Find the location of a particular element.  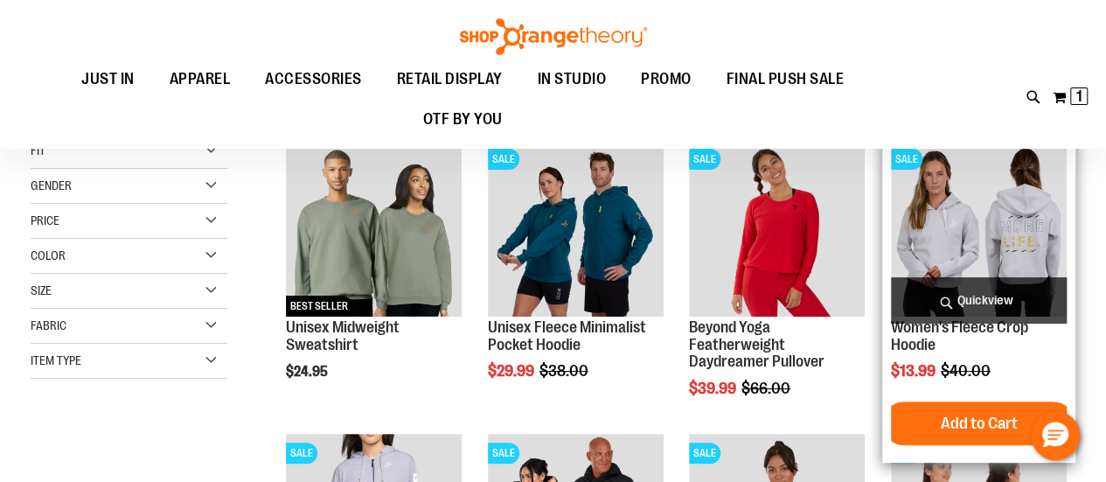

a: OTF BY YOU is located at coordinates (463, 120).